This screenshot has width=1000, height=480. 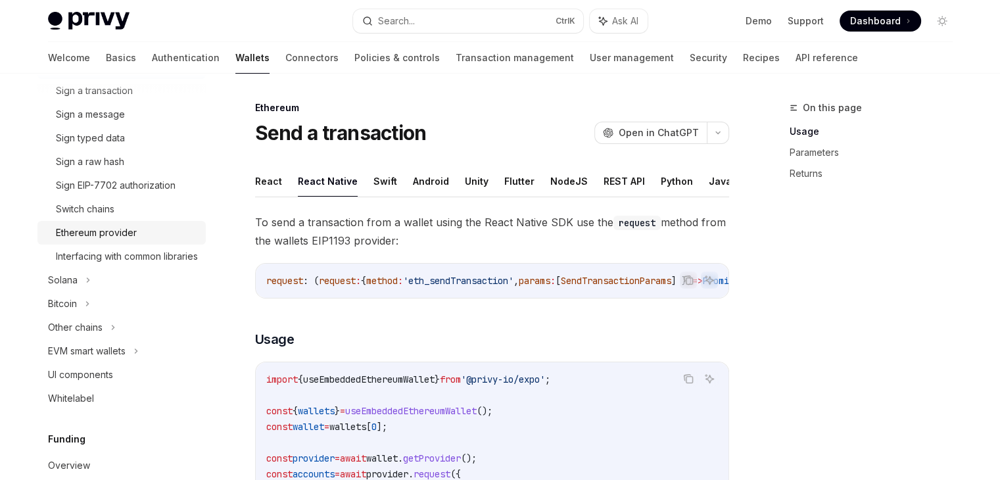 What do you see at coordinates (122, 162) in the screenshot?
I see `a: Sign a raw hash` at bounding box center [122, 162].